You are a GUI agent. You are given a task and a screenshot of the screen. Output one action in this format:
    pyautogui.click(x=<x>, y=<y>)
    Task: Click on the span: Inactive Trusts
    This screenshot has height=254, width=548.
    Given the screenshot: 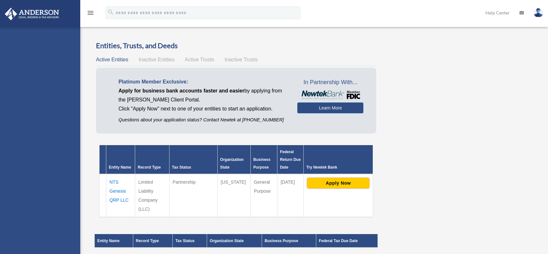 What is the action you would take?
    pyautogui.click(x=241, y=59)
    